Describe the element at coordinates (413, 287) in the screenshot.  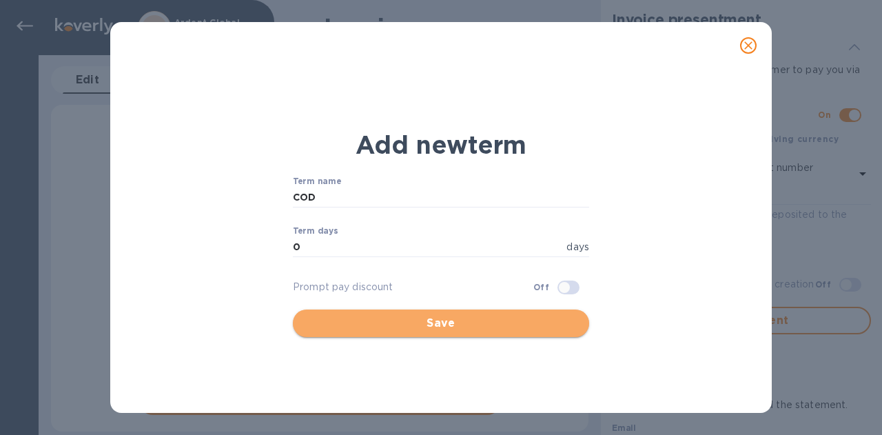
I see `p: Prompt pay discount` at that location.